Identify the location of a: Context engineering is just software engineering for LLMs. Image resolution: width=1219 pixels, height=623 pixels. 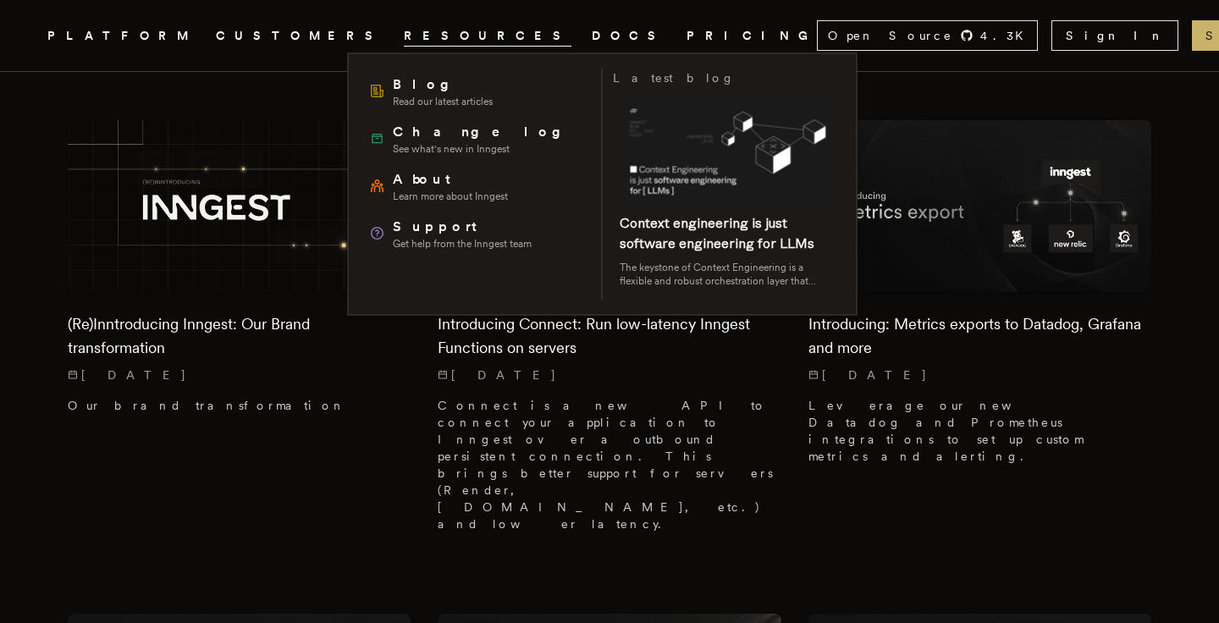
(717, 233).